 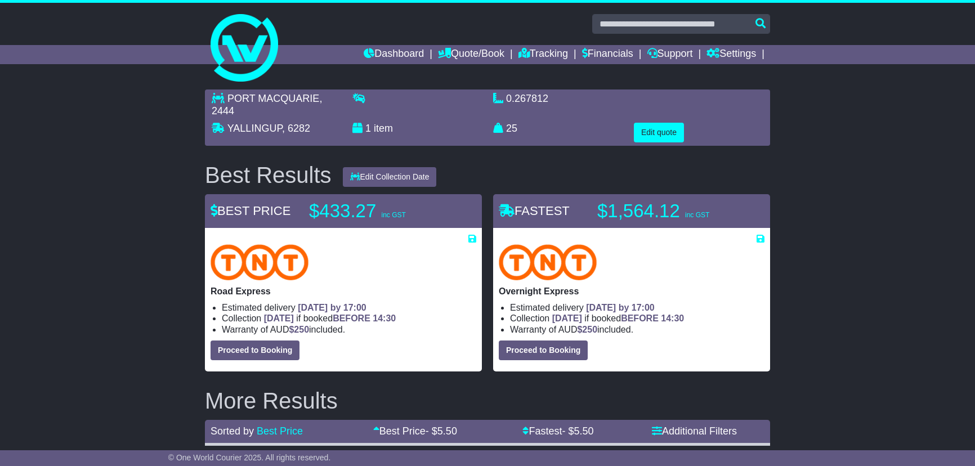 What do you see at coordinates (415, 431) in the screenshot?
I see `a: Best Price- $5.50` at bounding box center [415, 431].